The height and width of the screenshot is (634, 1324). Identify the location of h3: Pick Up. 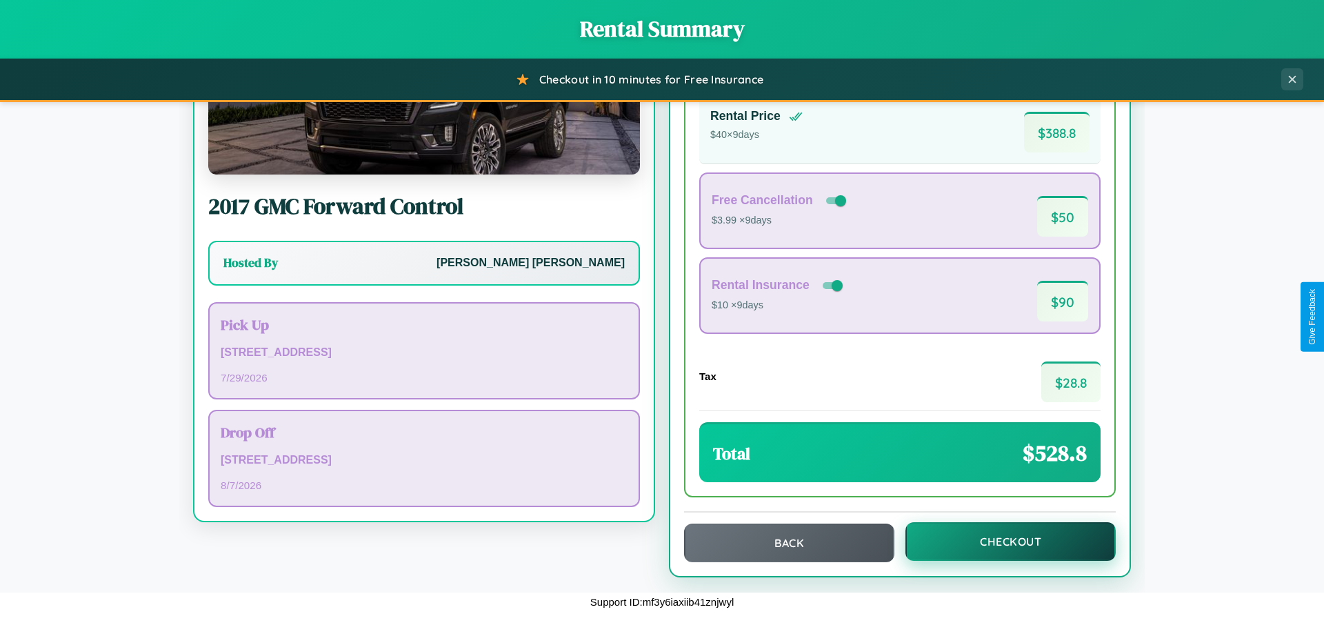
(424, 324).